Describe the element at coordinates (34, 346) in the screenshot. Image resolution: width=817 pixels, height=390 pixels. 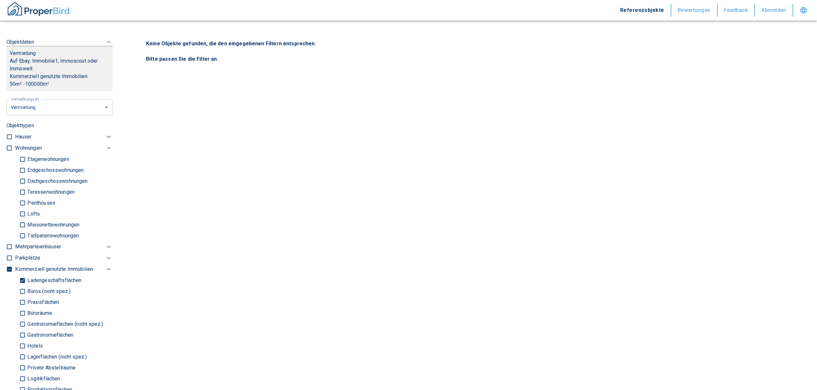
I see `p: Hotels` at that location.